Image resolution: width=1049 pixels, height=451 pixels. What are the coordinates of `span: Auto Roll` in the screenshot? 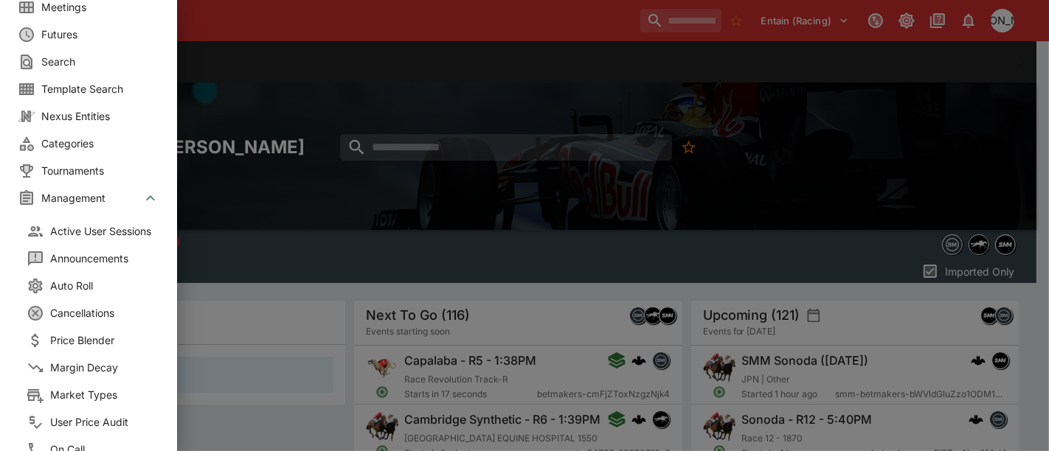 It's located at (109, 285).